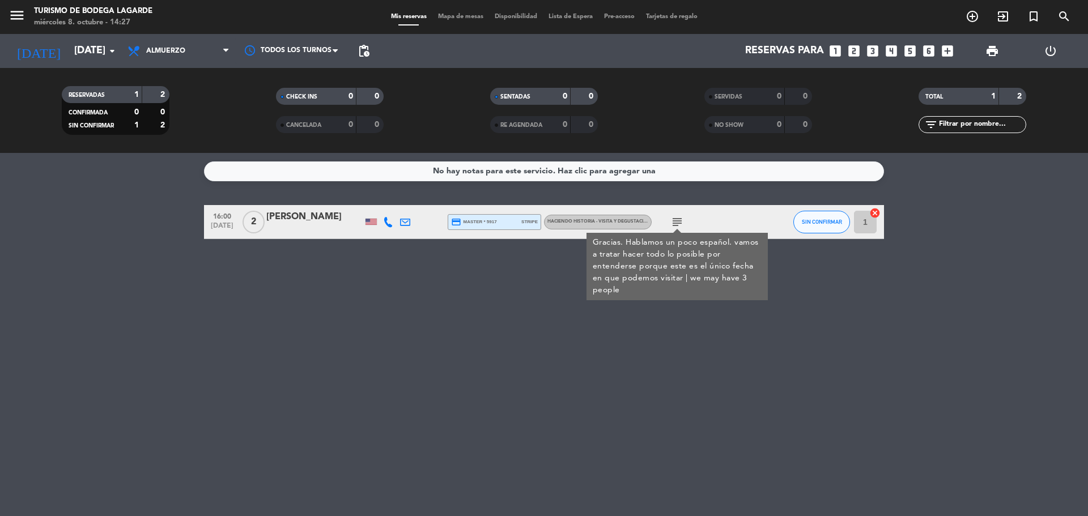 Image resolution: width=1088 pixels, height=516 pixels. Describe the element at coordinates (836, 51) in the screenshot. I see `i: looks_one` at that location.